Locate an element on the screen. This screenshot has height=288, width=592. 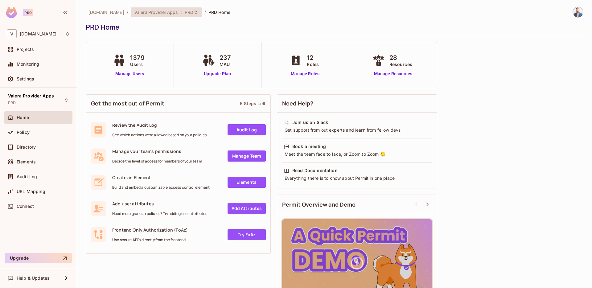
a: Manage Team is located at coordinates (247, 156).